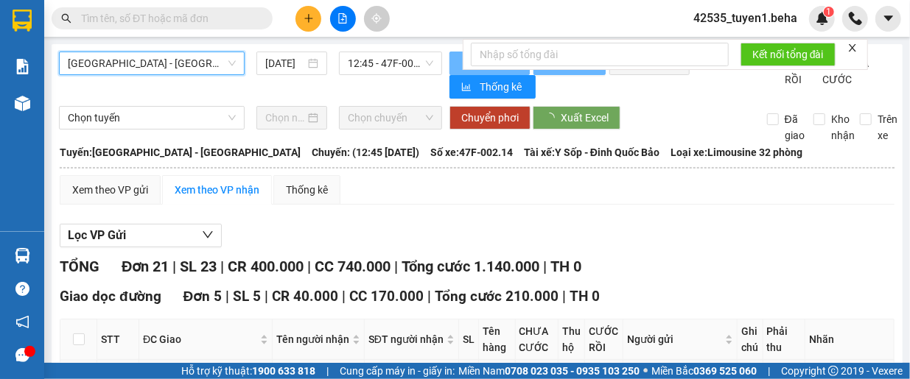  Describe the element at coordinates (604, 340) in the screenshot. I see `th: CƯỚC RỒI` at that location.